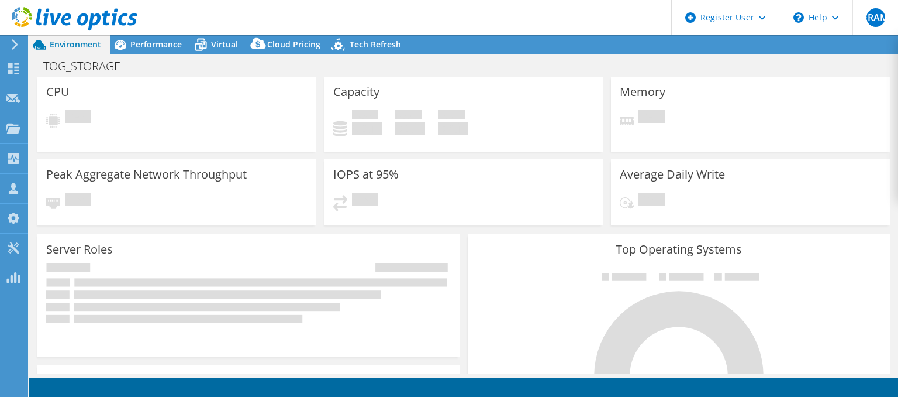  What do you see at coordinates (58, 92) in the screenshot?
I see `h3: CPU` at bounding box center [58, 92].